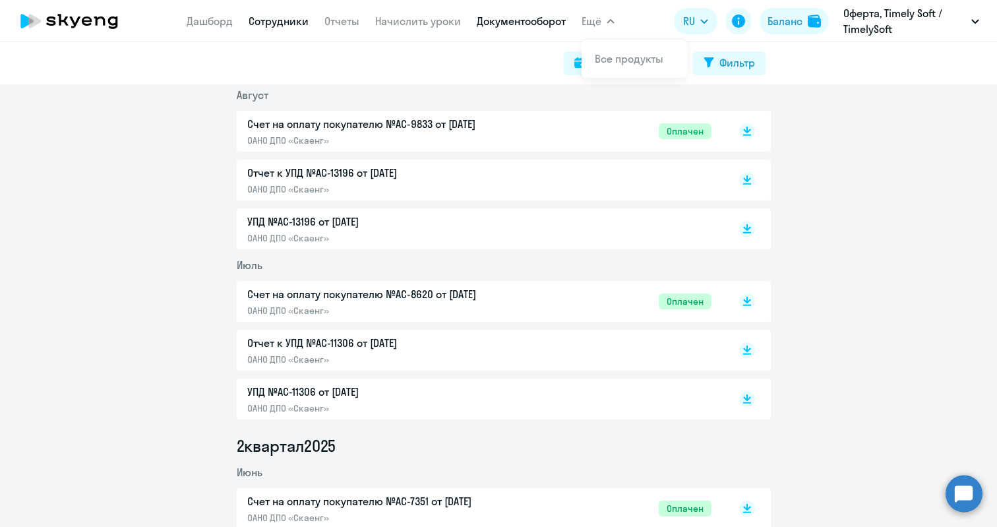  I want to click on span: Ещё, so click(592, 21).